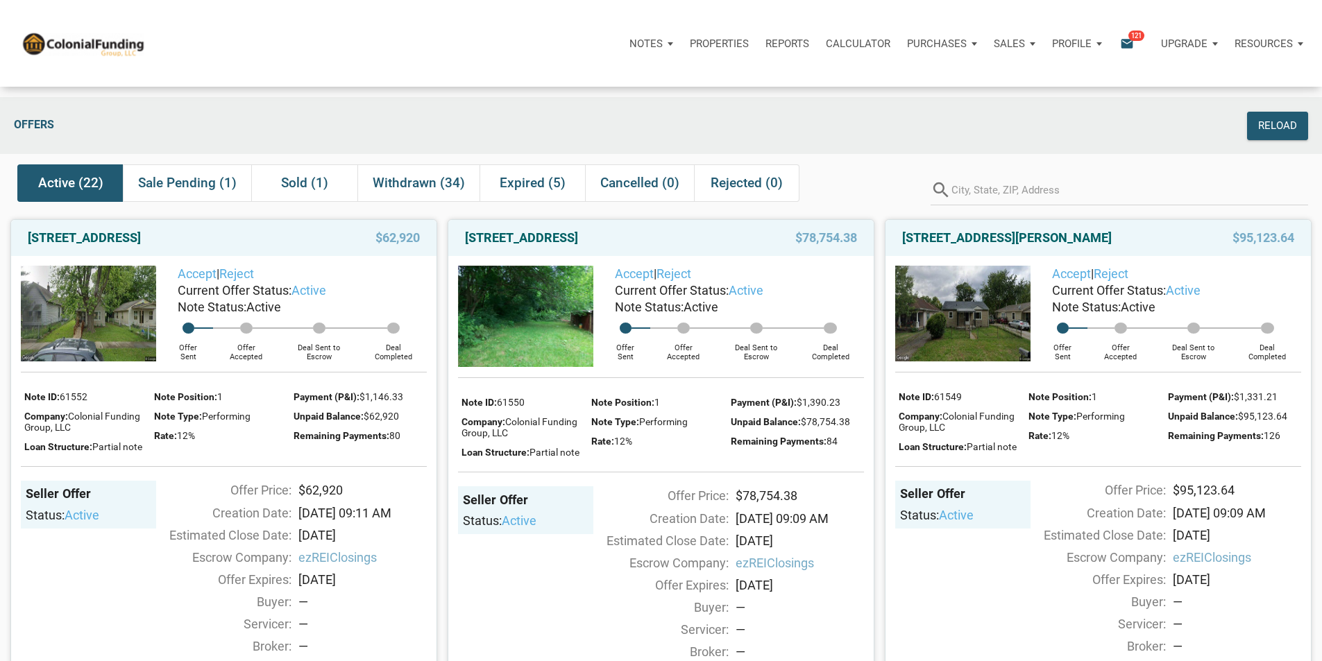 The height and width of the screenshot is (661, 1322). I want to click on span: Unpaid Balance:, so click(1203, 416).